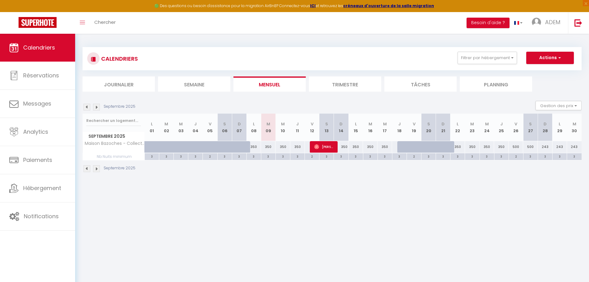 Image resolution: width=589 pixels, height=282 pixels. I want to click on th: 12, so click(312, 127).